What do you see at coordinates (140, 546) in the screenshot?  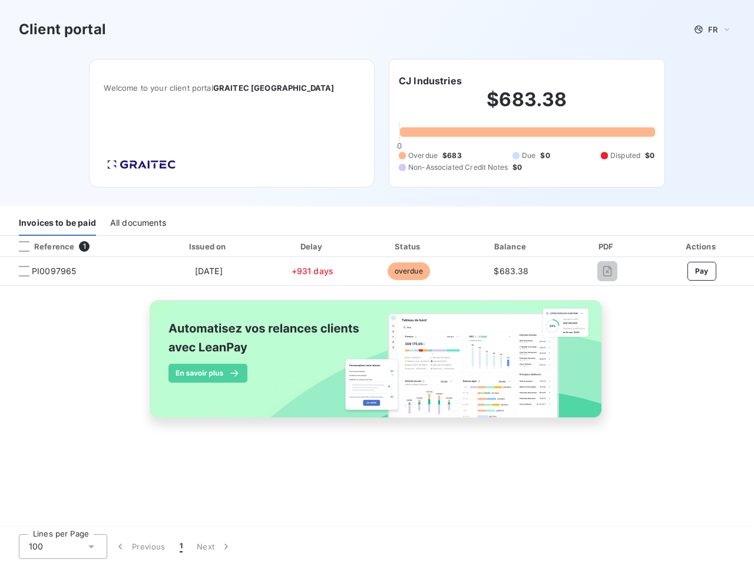 I see `button: Previous` at bounding box center [140, 546].